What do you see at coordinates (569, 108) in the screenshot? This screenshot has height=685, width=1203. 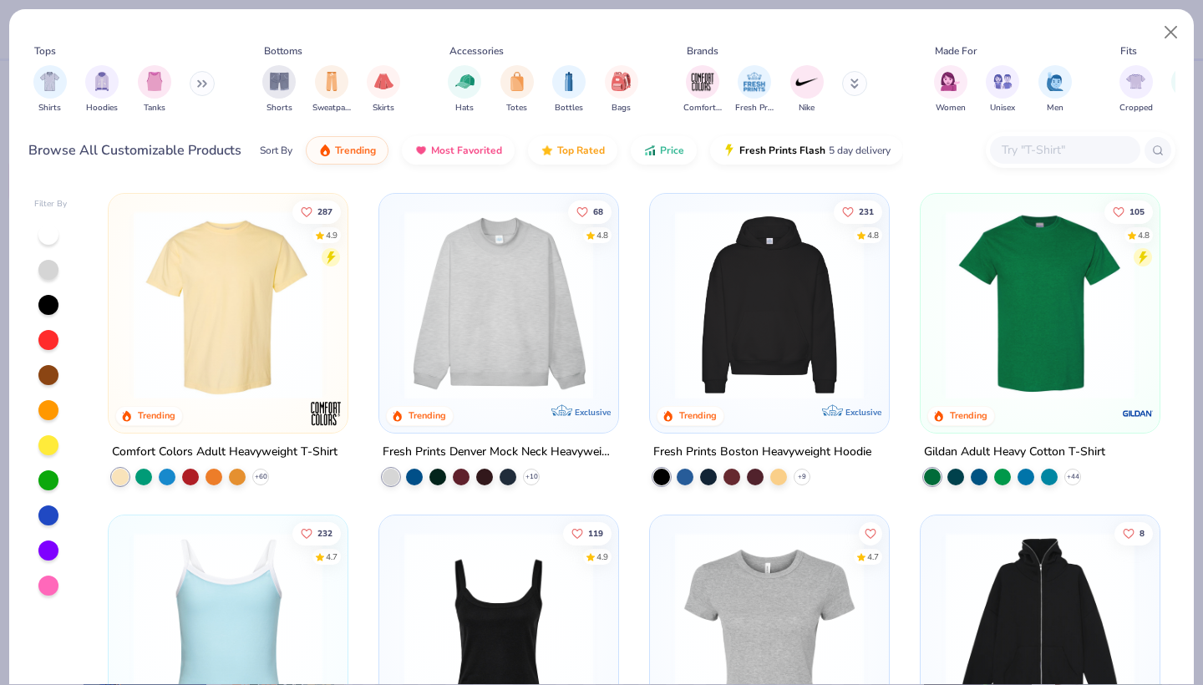 I see `span: Bottles` at bounding box center [569, 108].